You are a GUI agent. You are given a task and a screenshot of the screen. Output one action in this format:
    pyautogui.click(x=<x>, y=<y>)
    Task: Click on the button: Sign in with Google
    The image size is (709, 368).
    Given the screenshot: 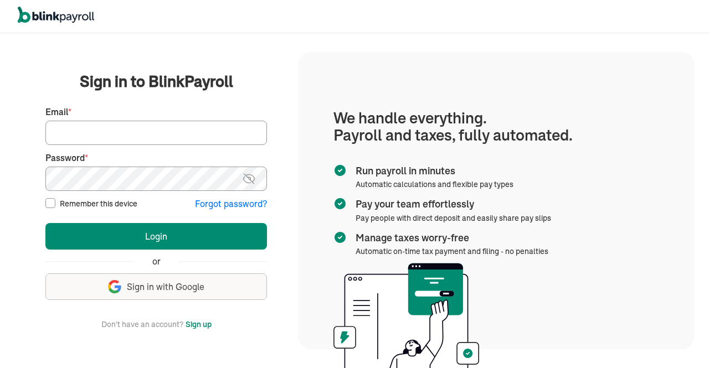 What is the action you would take?
    pyautogui.click(x=156, y=287)
    